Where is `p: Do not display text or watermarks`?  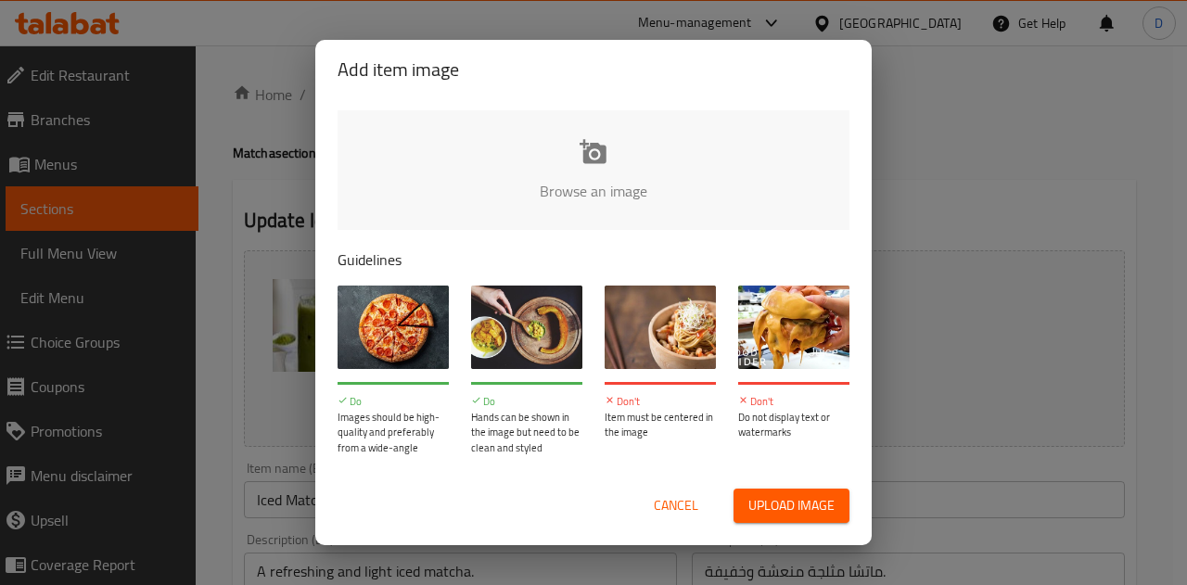
p: Do not display text or watermarks is located at coordinates (794, 425).